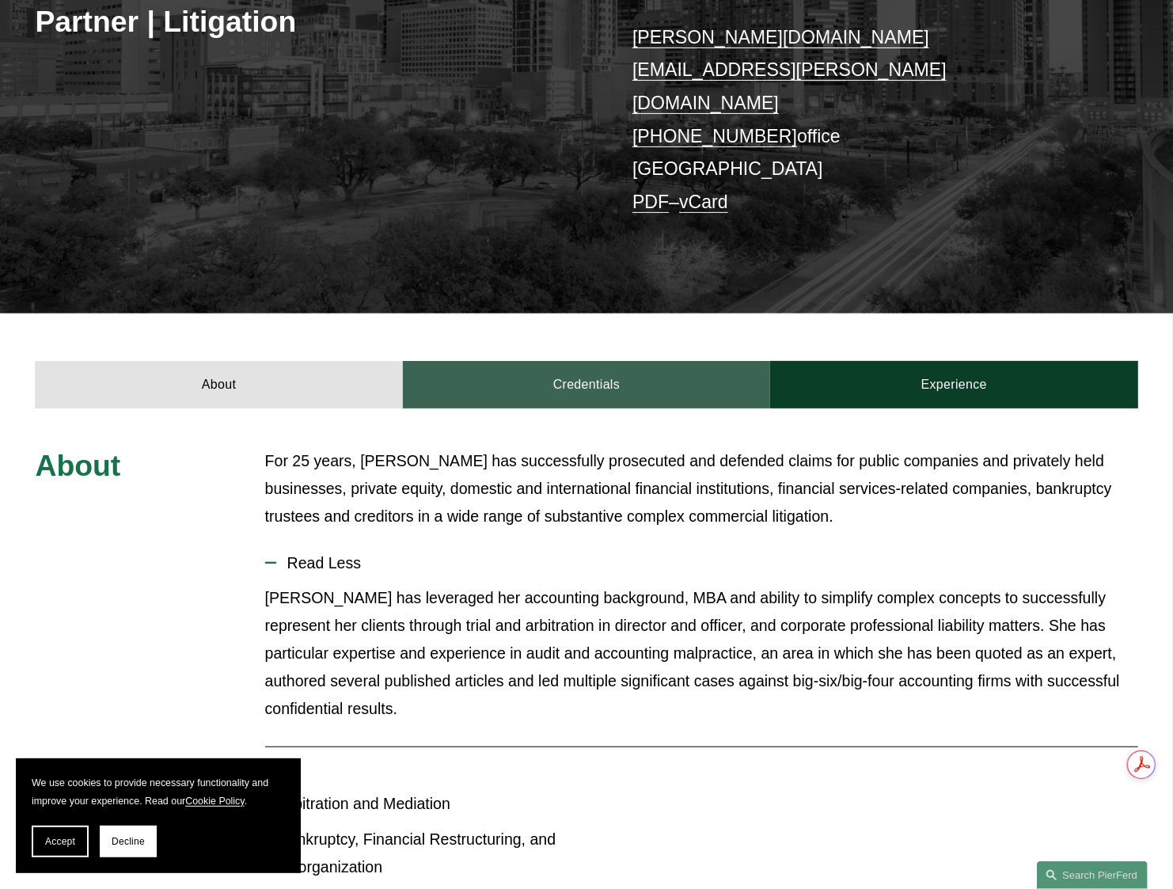 The image size is (1173, 889). What do you see at coordinates (651, 202) in the screenshot?
I see `a: PDF` at bounding box center [651, 202].